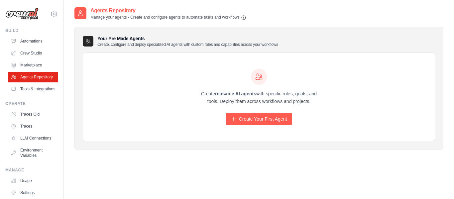  What do you see at coordinates (259, 98) in the screenshot?
I see `p: Create with specific roles, goals, and tools. Deploy them across workflows and projects.` at bounding box center [259, 98].